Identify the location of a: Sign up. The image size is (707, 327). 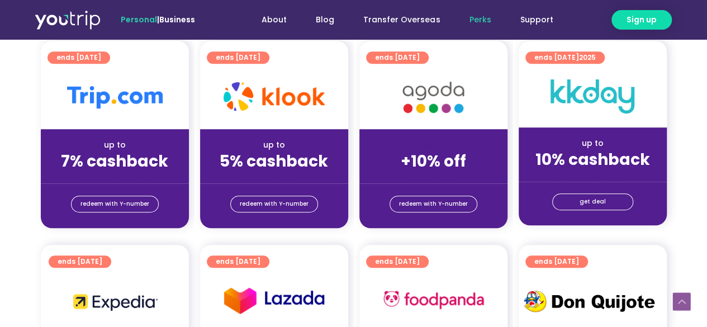
(641, 20).